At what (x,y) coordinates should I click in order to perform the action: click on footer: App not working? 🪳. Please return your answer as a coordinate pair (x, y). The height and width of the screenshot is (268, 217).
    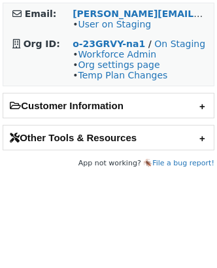
    Looking at the image, I should click on (108, 163).